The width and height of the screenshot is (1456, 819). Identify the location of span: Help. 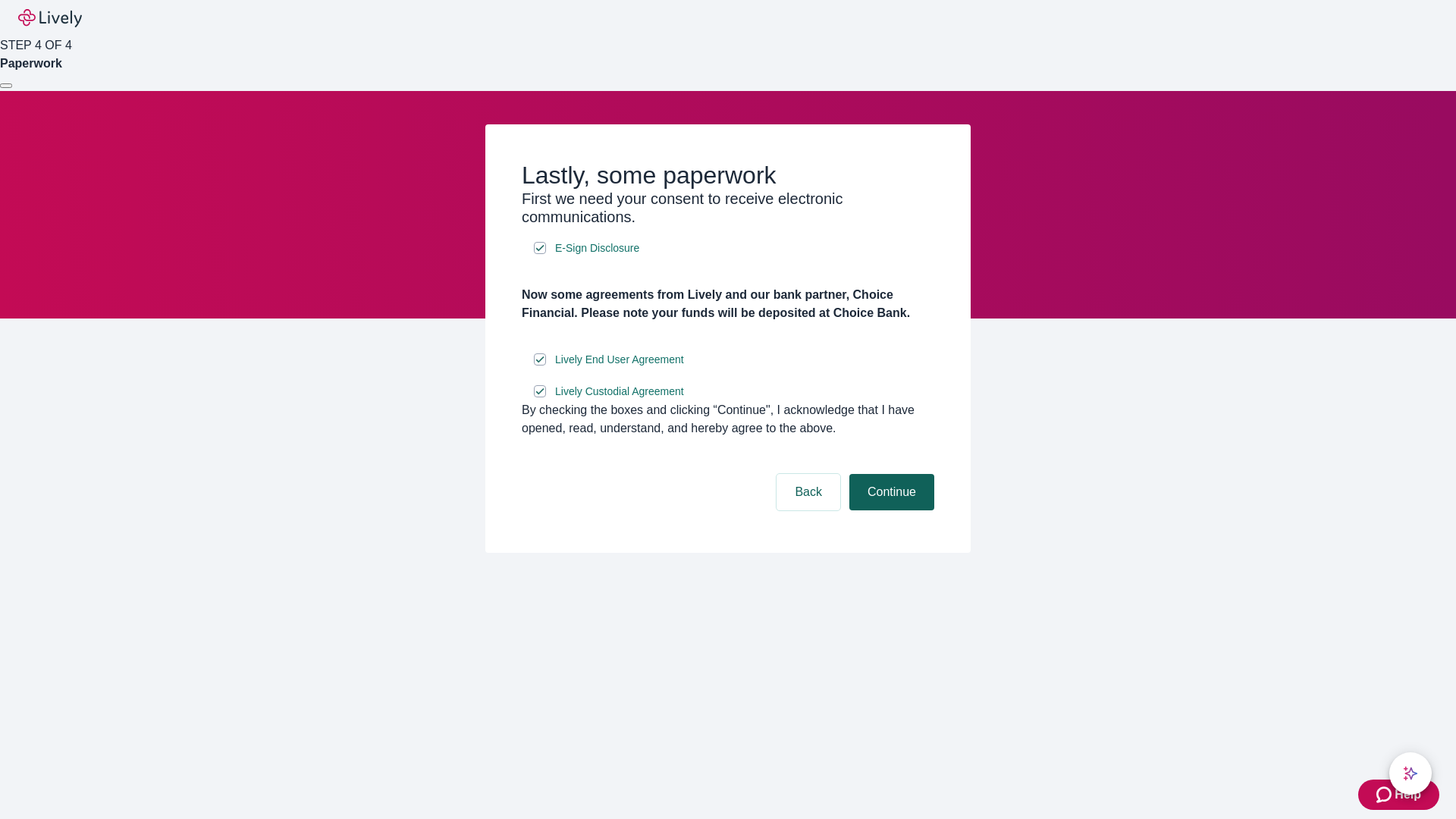
(1407, 795).